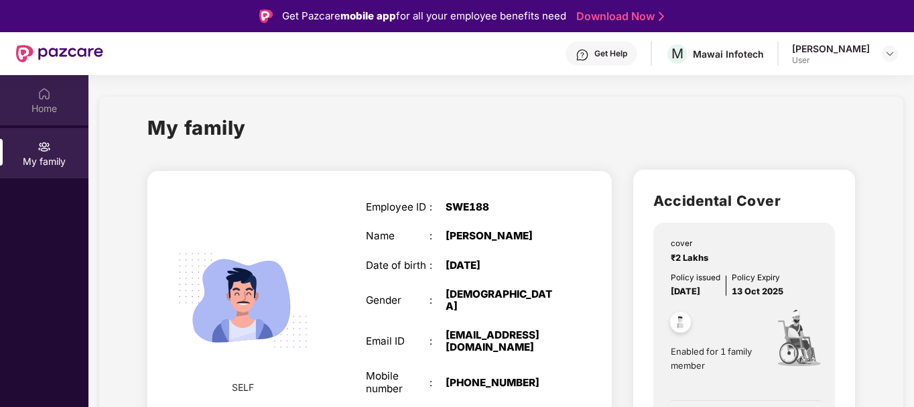  What do you see at coordinates (368, 15) in the screenshot?
I see `strong: mobile app` at bounding box center [368, 15].